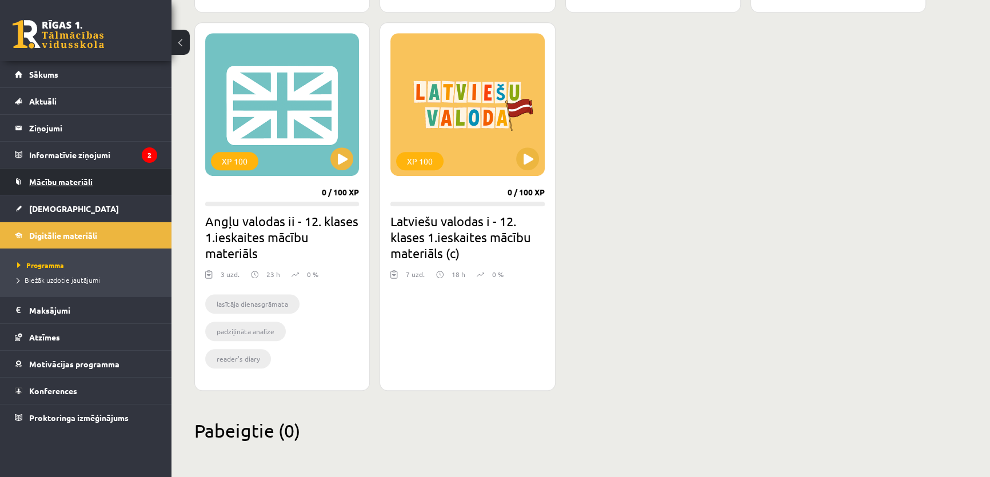 The image size is (990, 477). What do you see at coordinates (89, 265) in the screenshot?
I see `a: Programma` at bounding box center [89, 265].